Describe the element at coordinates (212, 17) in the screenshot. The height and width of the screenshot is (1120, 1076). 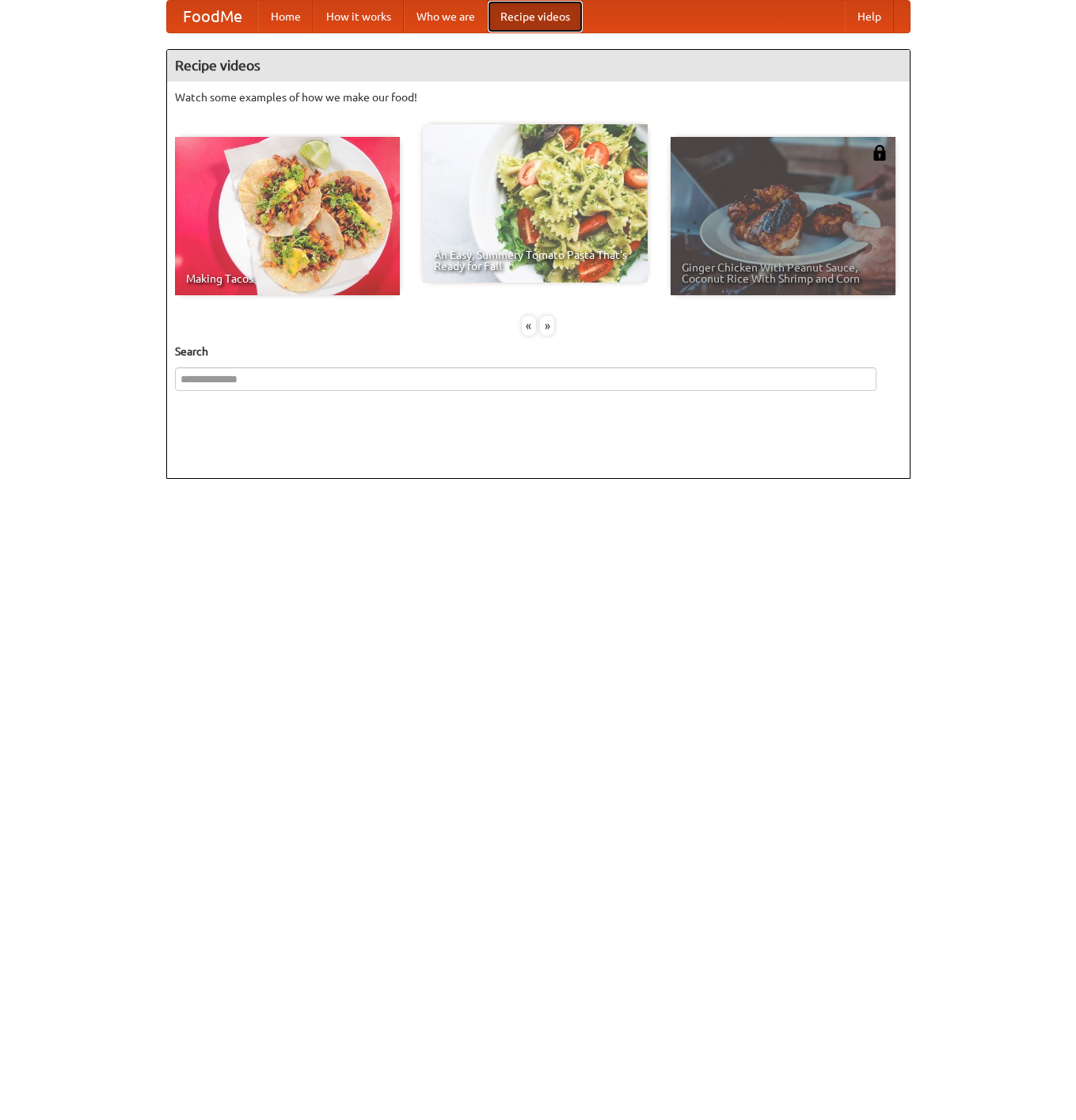
I see `a: FoodMe` at that location.